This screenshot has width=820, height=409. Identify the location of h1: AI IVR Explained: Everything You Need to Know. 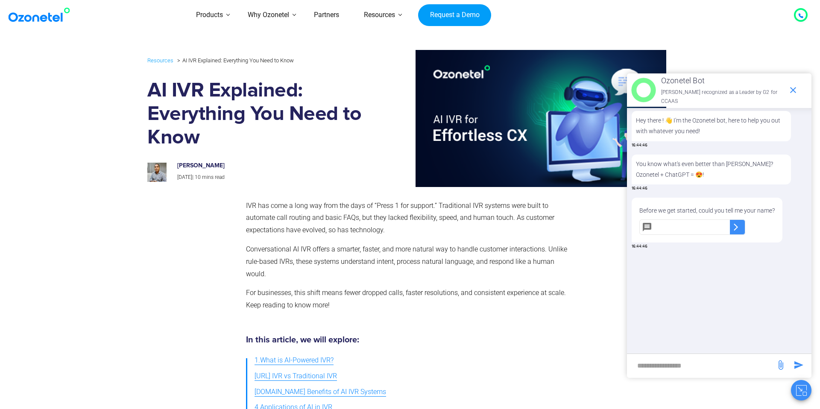
(257, 114).